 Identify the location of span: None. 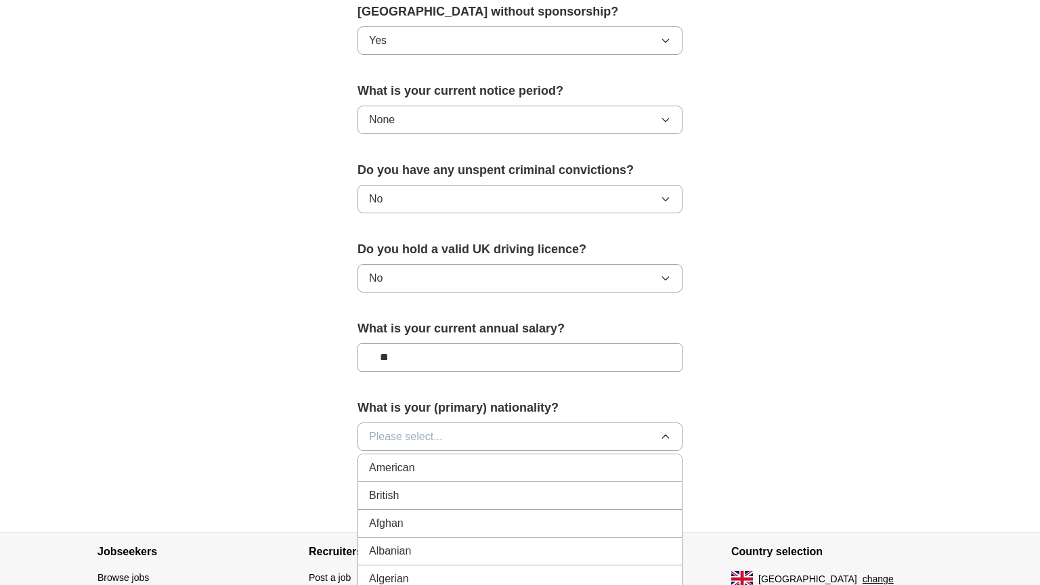
(382, 120).